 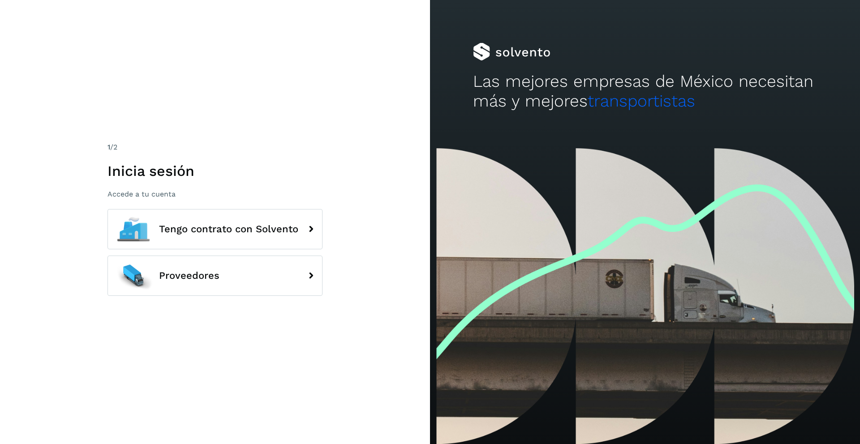 What do you see at coordinates (189, 276) in the screenshot?
I see `span: Proveedores` at bounding box center [189, 276].